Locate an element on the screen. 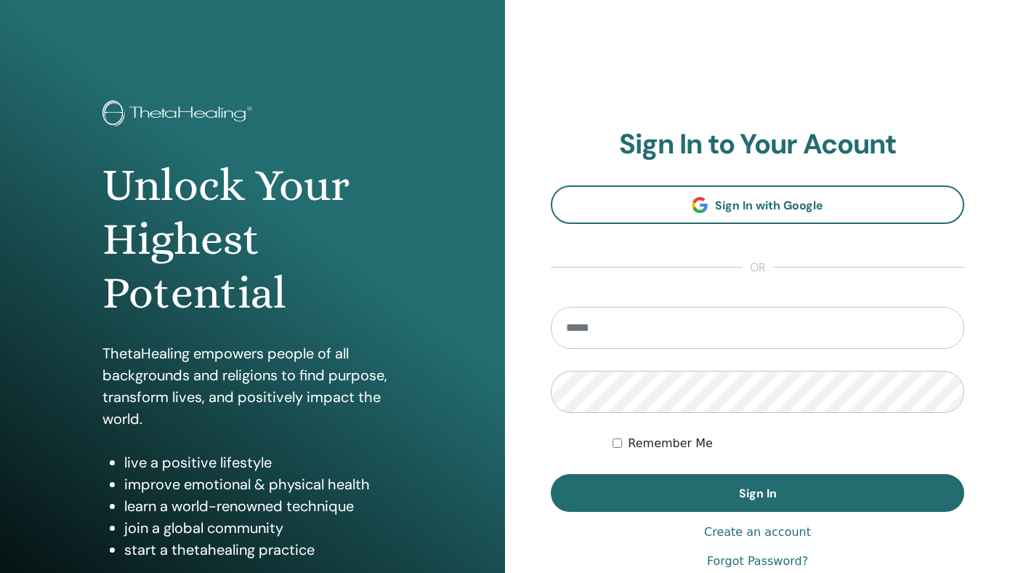 The width and height of the screenshot is (1010, 573). h2: Sign In to Your Acount is located at coordinates (757, 145).